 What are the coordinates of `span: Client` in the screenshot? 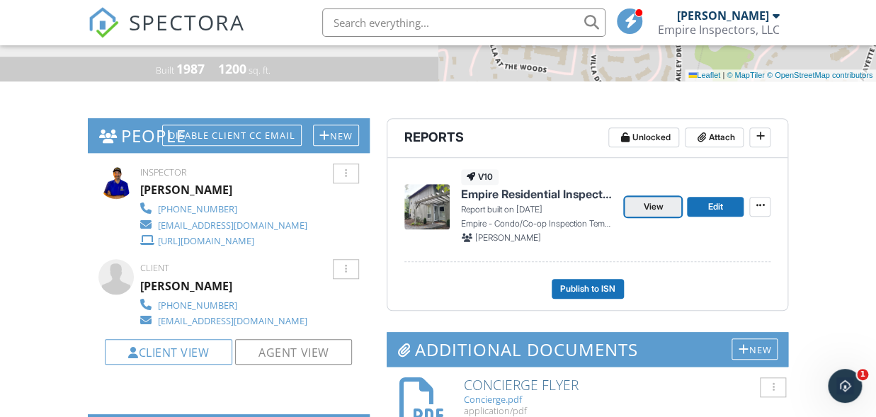 It's located at (154, 268).